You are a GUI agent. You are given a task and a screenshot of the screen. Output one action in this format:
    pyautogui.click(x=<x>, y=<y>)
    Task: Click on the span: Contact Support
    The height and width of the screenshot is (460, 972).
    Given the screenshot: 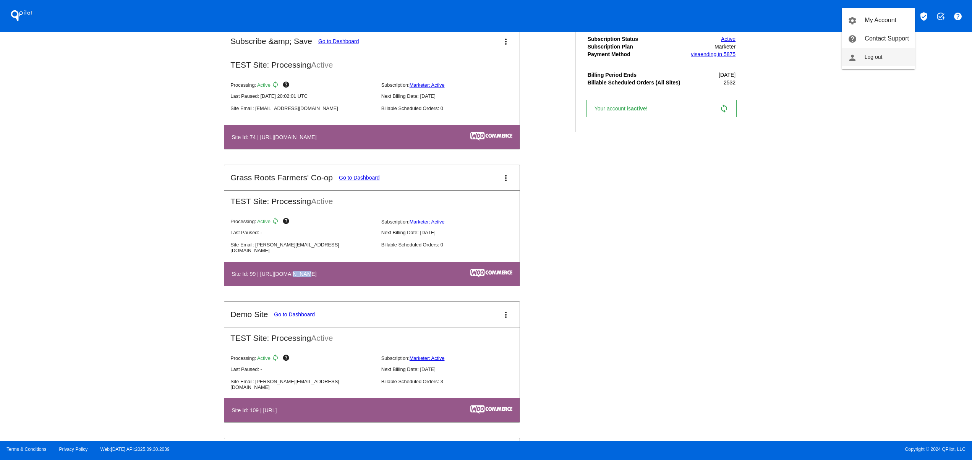 What is the action you would take?
    pyautogui.click(x=887, y=38)
    